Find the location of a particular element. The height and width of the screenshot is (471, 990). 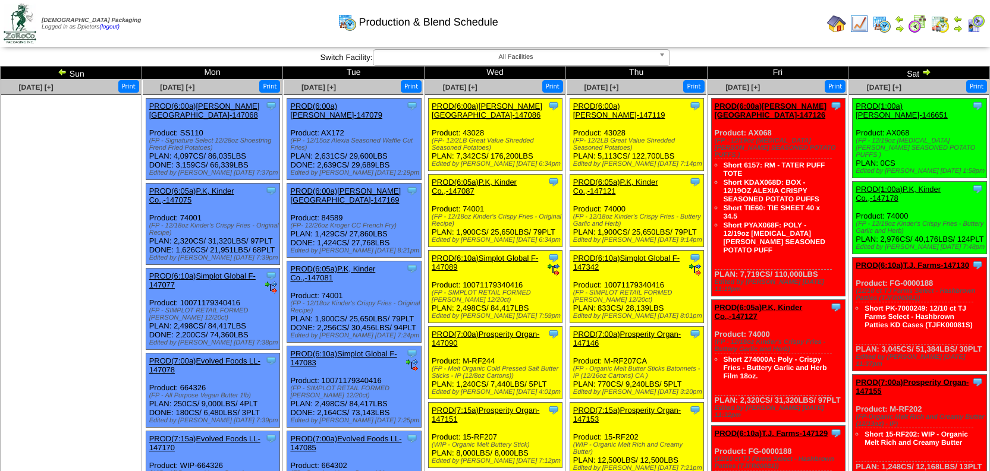

a: PROD(6:10a)Simplot Global F-147342 is located at coordinates (626, 263).